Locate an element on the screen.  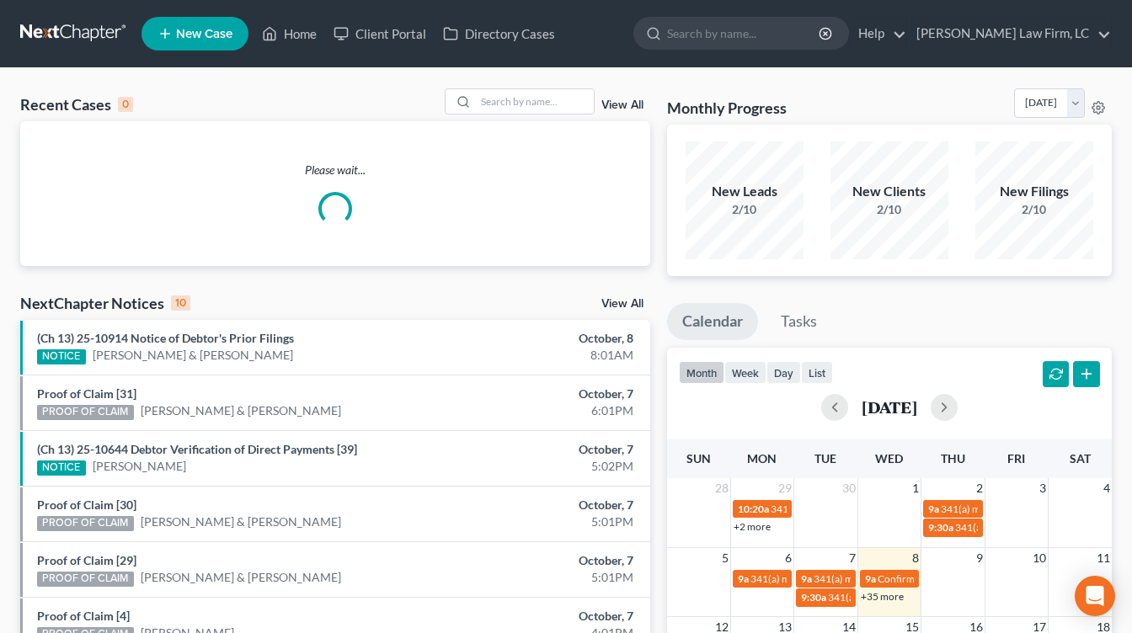
a: Client Portal is located at coordinates (380, 34).